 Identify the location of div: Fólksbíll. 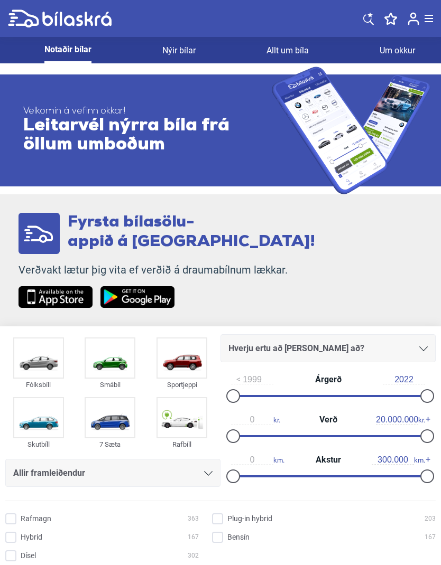
(39, 385).